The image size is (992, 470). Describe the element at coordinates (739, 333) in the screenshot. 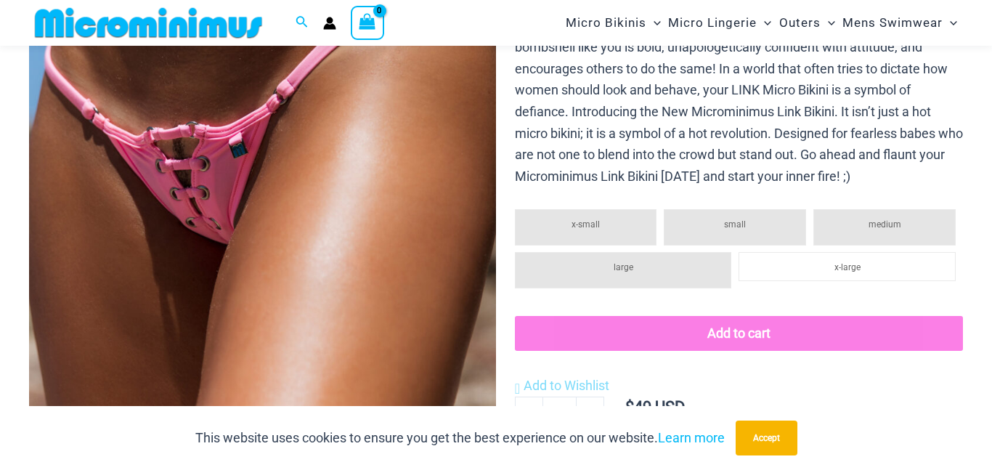

I see `button: Add to cart` at that location.